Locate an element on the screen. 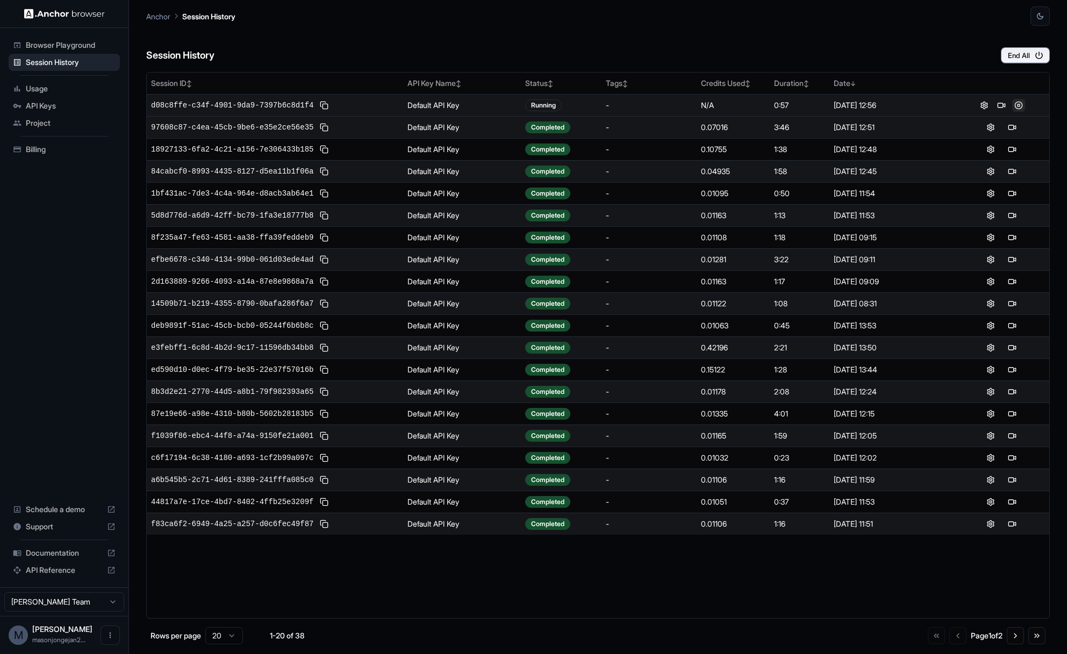 Image resolution: width=1067 pixels, height=654 pixels. div: Date is located at coordinates (892, 83).